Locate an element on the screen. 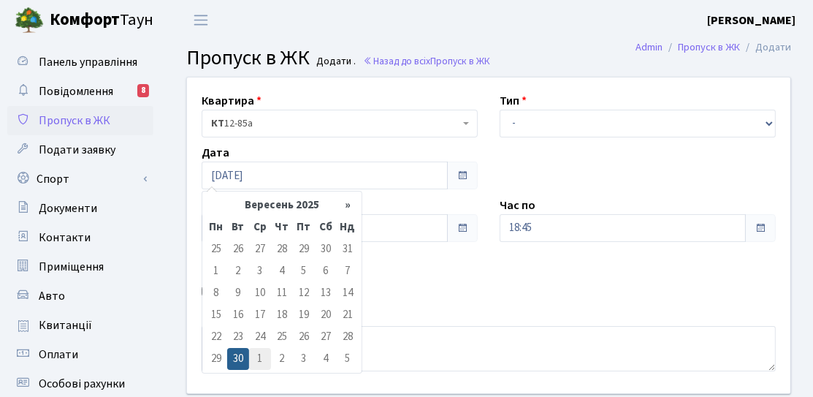  a: Панель управління is located at coordinates (80, 62).